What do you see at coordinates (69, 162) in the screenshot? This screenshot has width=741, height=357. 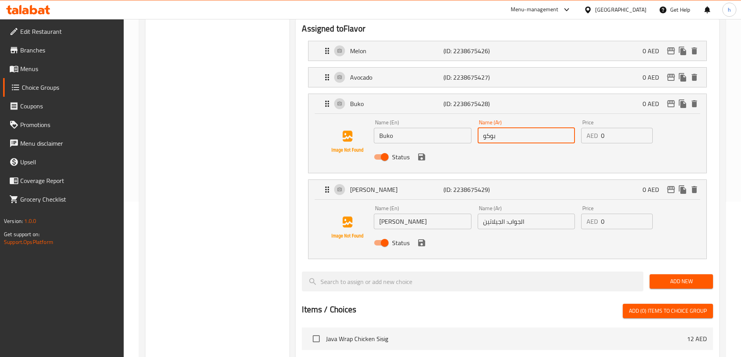 I see `span: Upsell` at bounding box center [69, 162].